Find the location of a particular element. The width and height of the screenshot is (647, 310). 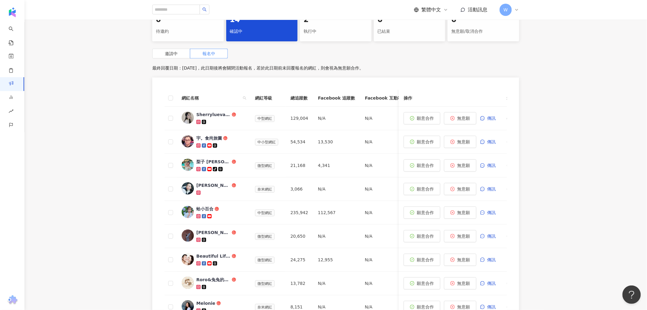

th: Facebook 追蹤數 is located at coordinates (337, 98).